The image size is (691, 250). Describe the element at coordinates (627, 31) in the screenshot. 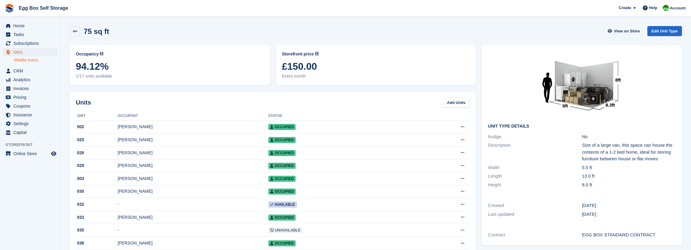

I see `span: View on Store` at that location.